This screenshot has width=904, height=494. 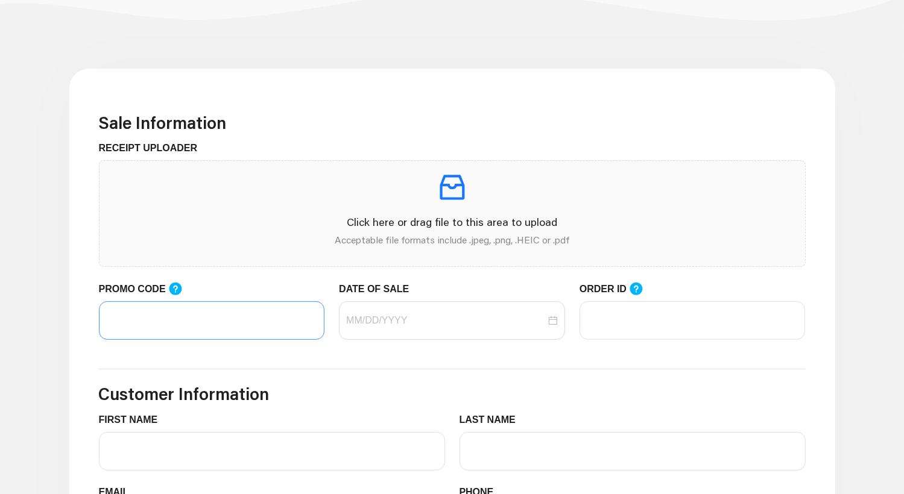 What do you see at coordinates (452, 222) in the screenshot?
I see `p: Click here or drag file to this area to upload` at bounding box center [452, 222].